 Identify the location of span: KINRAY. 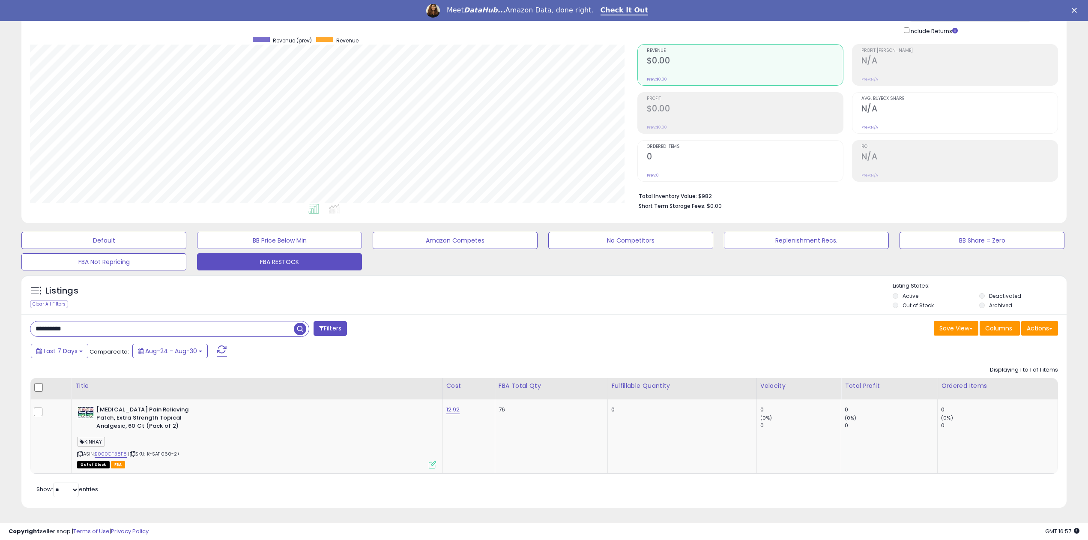
(91, 441).